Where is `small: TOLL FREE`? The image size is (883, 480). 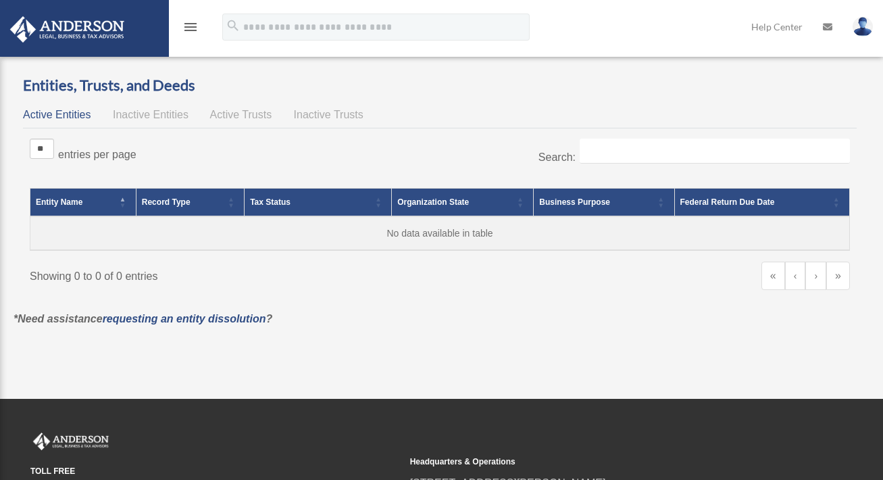 small: TOLL FREE is located at coordinates (216, 471).